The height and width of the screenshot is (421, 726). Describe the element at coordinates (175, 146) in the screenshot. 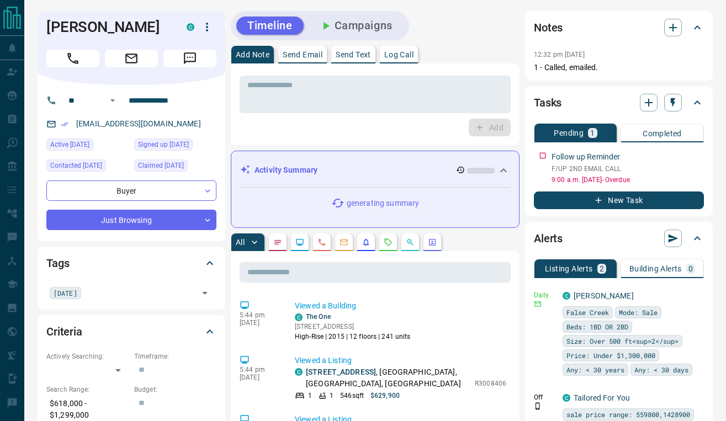

I see `div: Fri Sep 12 2025` at that location.